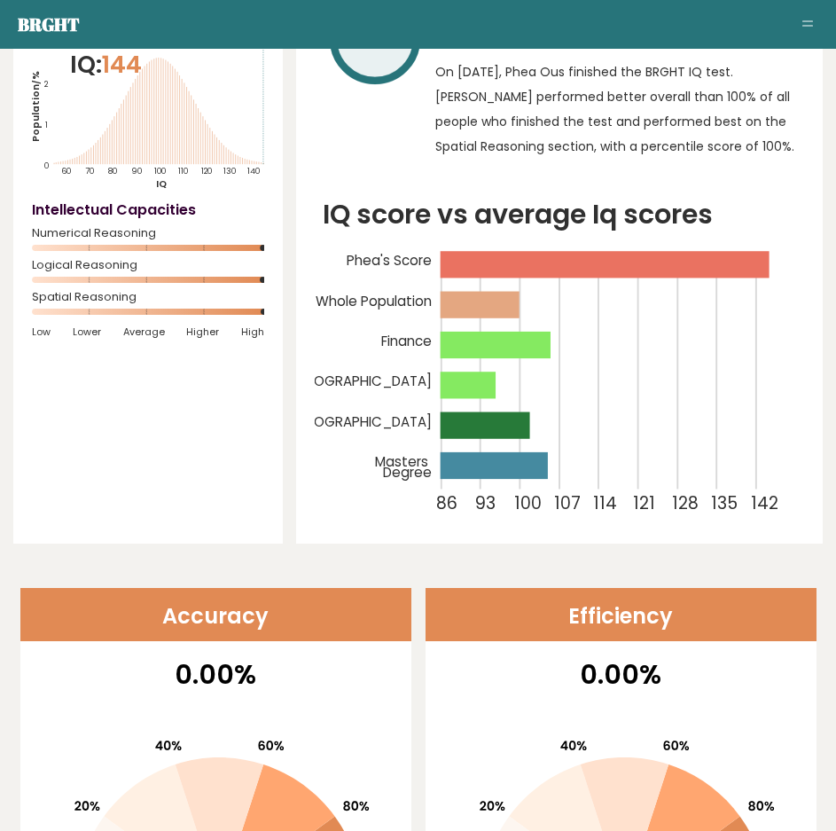 The height and width of the screenshot is (831, 836). What do you see at coordinates (519, 214) in the screenshot?
I see `tspan: IQ score vs average Iq scores` at bounding box center [519, 214].